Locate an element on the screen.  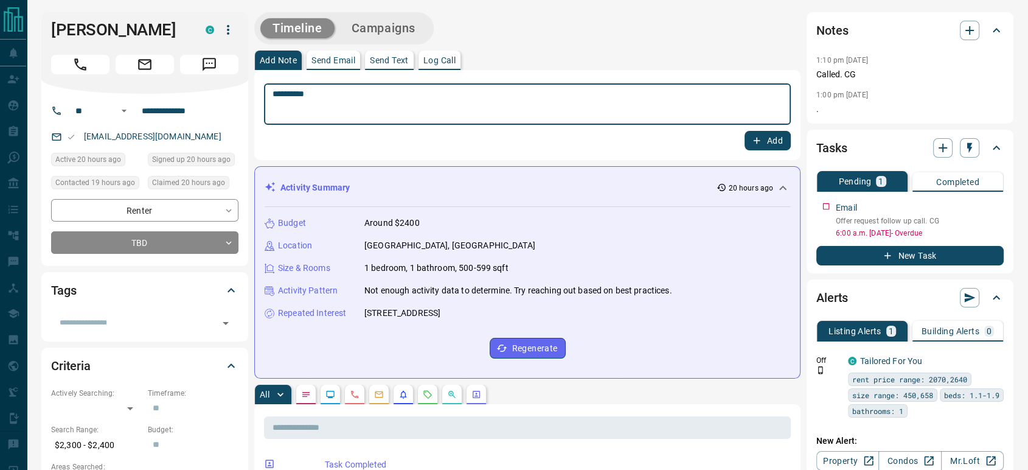
svg: Notes is located at coordinates (306, 394).